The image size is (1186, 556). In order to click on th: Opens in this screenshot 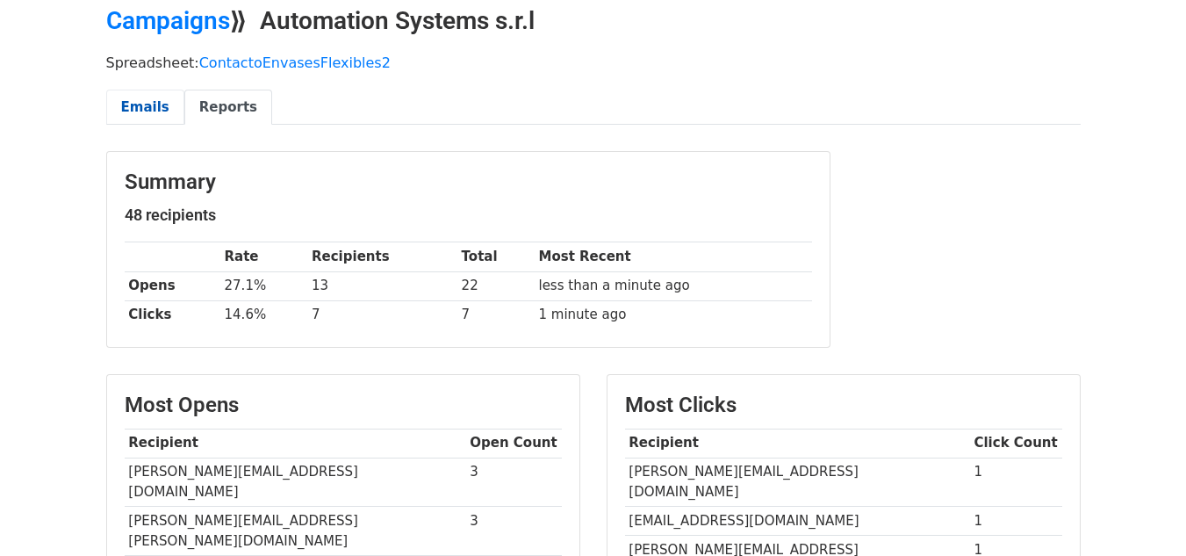, I will do `click(172, 285)`.